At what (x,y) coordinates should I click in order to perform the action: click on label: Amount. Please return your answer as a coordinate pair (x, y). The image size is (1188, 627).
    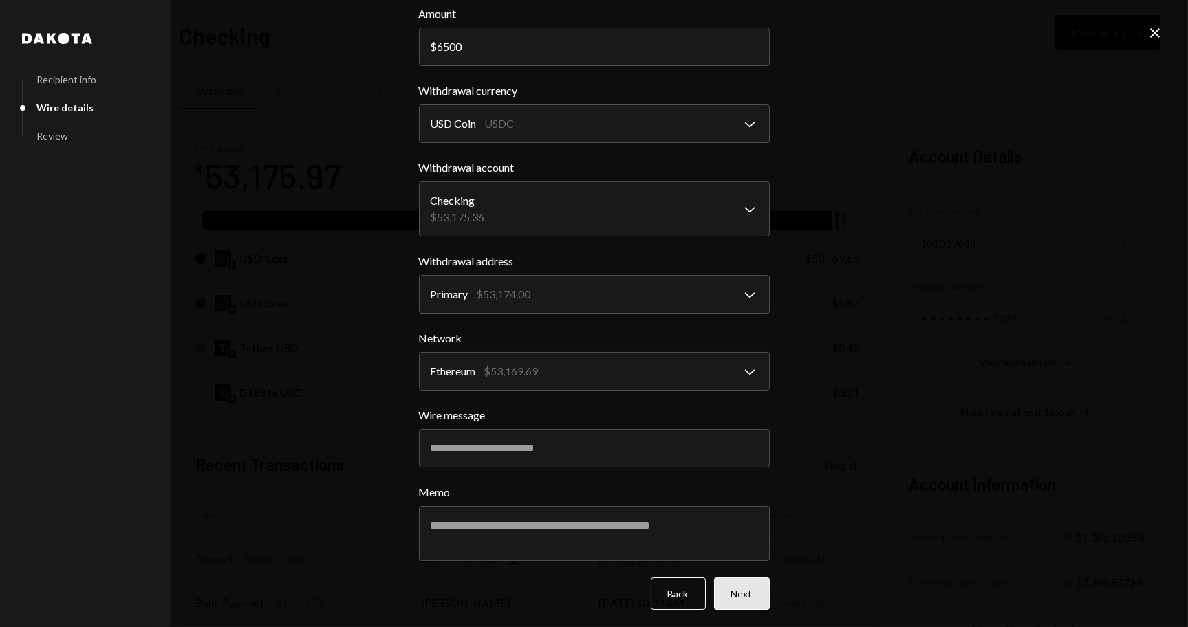
    Looking at the image, I should click on (594, 14).